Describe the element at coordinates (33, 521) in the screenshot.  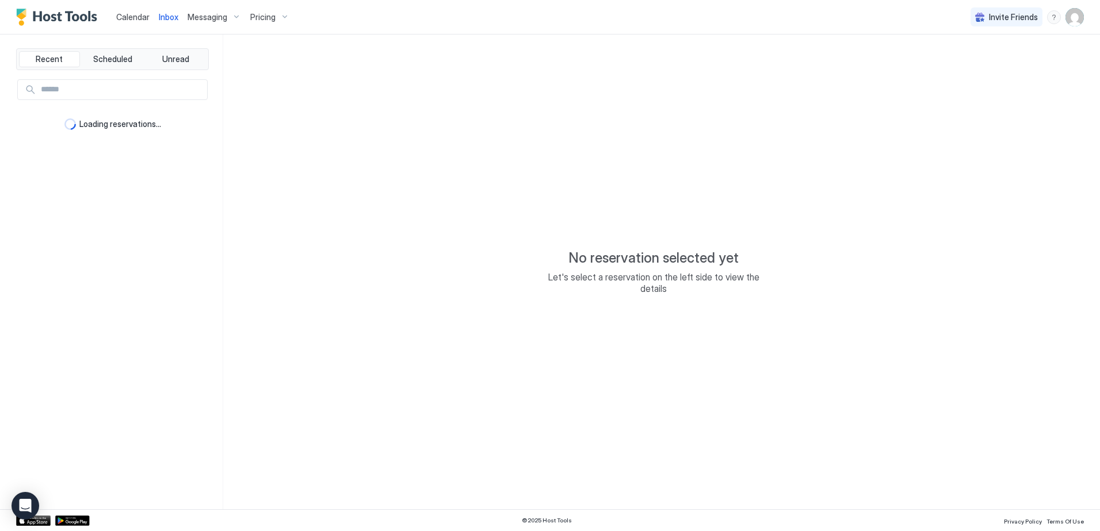
I see `div: App Store` at that location.